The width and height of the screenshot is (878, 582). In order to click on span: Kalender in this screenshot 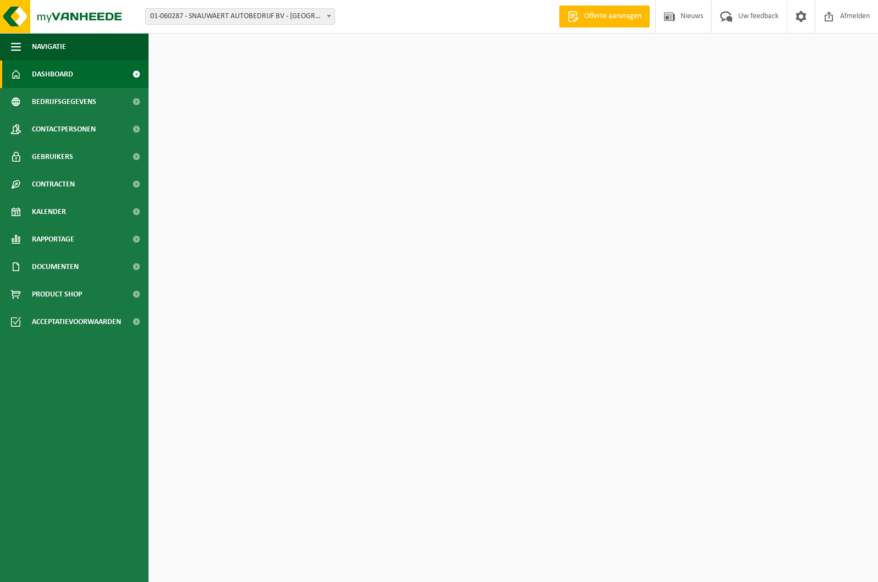, I will do `click(49, 212)`.